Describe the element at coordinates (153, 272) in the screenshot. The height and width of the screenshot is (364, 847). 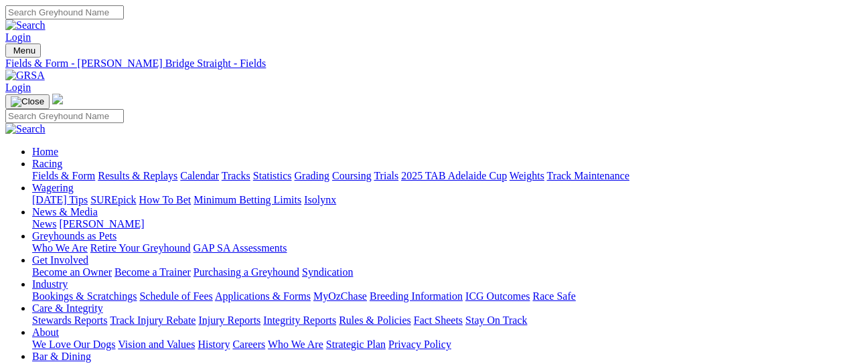
I see `a: Become a Trainer` at that location.